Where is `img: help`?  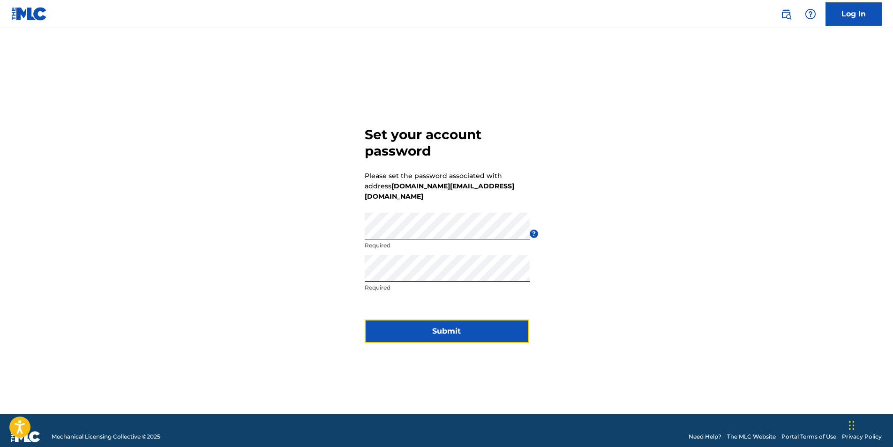
img: help is located at coordinates (810, 14).